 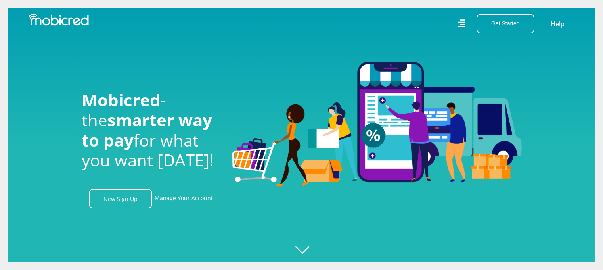 I want to click on span: Mobicred, so click(x=121, y=100).